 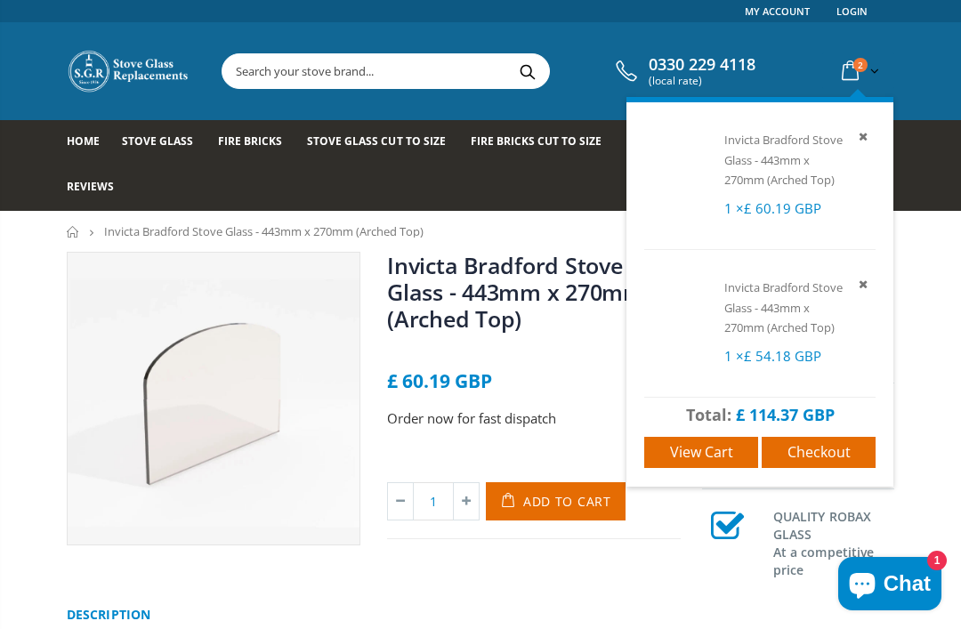 I want to click on span: Fire Bricks, so click(x=250, y=141).